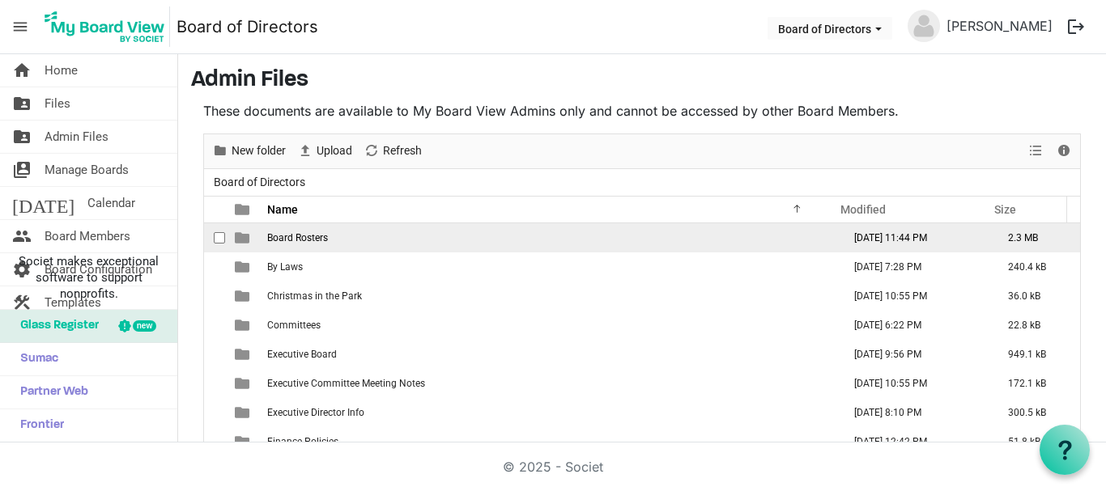  What do you see at coordinates (144, 326) in the screenshot?
I see `div: new` at bounding box center [144, 326].